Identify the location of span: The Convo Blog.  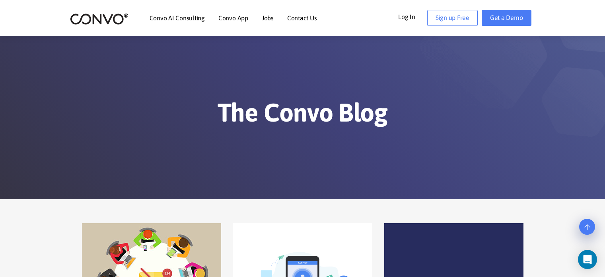
(303, 112).